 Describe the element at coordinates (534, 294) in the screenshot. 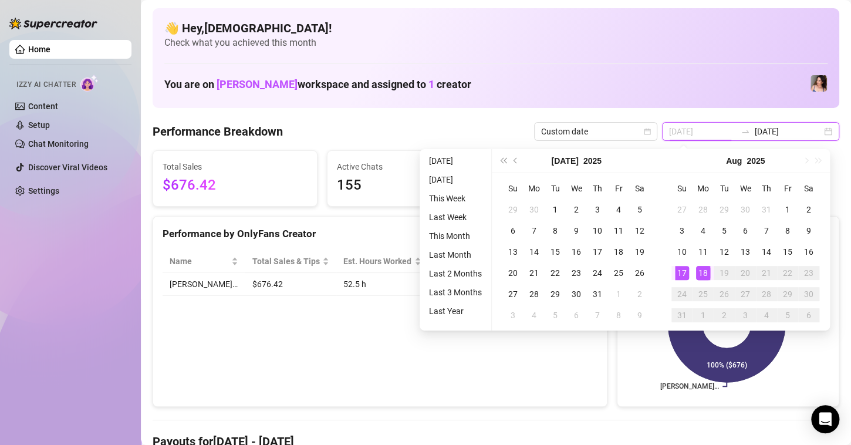

I see `td: 2025-07-28` at that location.